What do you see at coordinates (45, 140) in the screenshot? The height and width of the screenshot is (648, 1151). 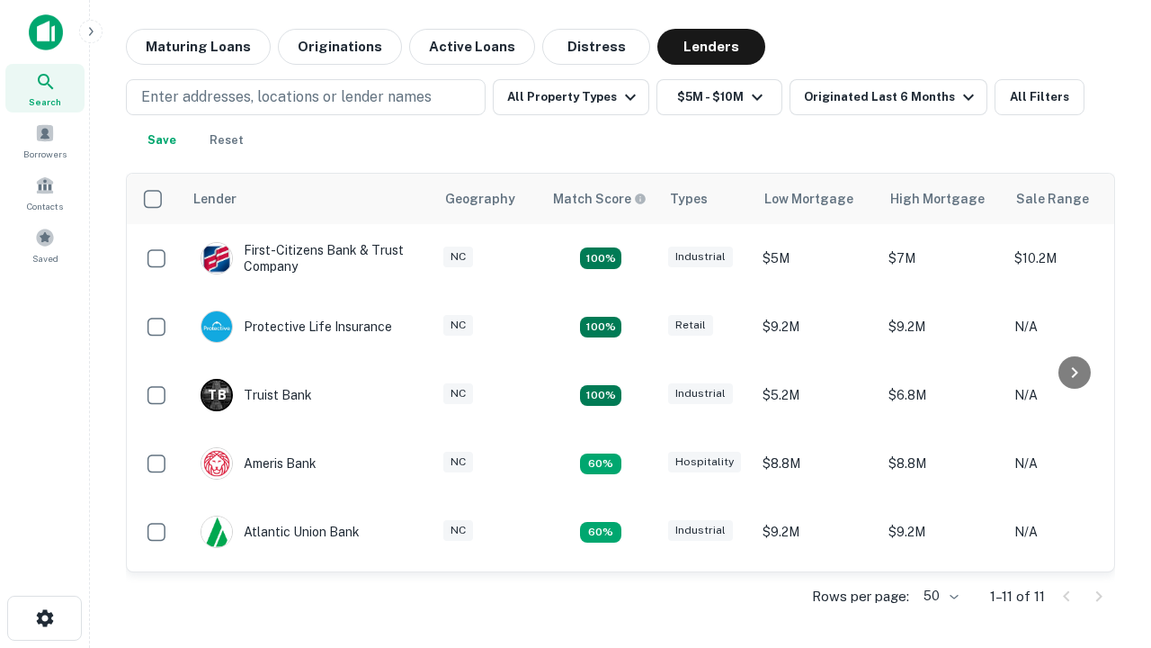 I see `div: Borrowers` at bounding box center [45, 140].